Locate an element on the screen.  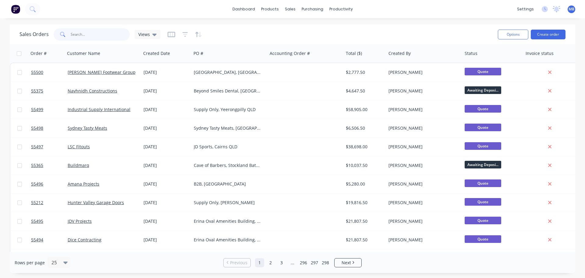
span: 55495 is located at coordinates (37, 221).